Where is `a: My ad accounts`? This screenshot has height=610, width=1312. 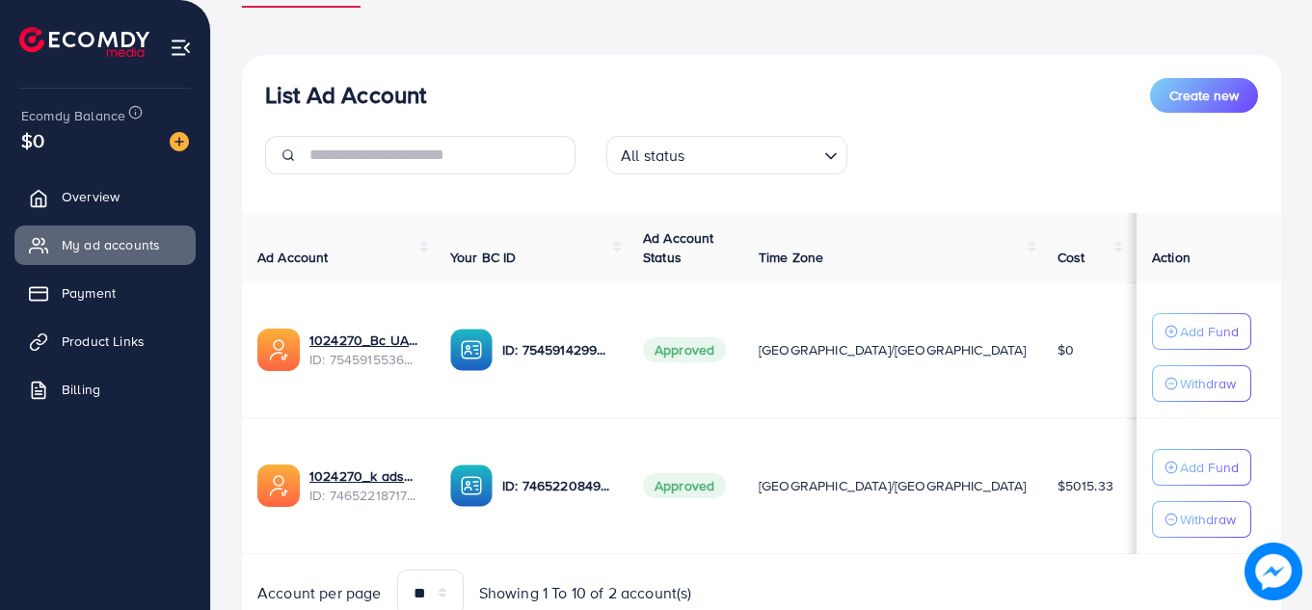 a: My ad accounts is located at coordinates (105, 245).